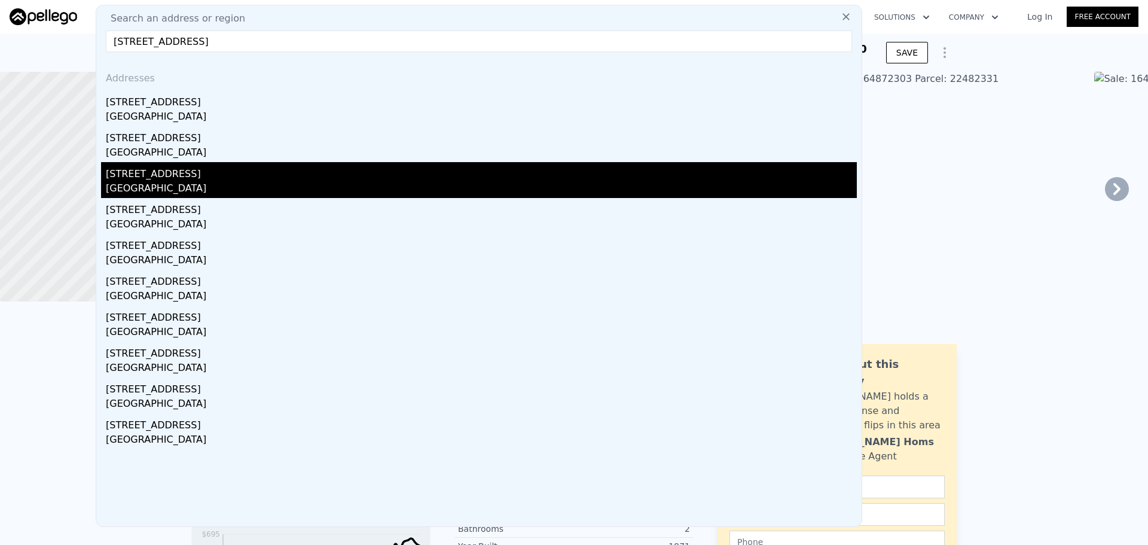  What do you see at coordinates (173, 19) in the screenshot?
I see `span: Search an address or region` at bounding box center [173, 19].